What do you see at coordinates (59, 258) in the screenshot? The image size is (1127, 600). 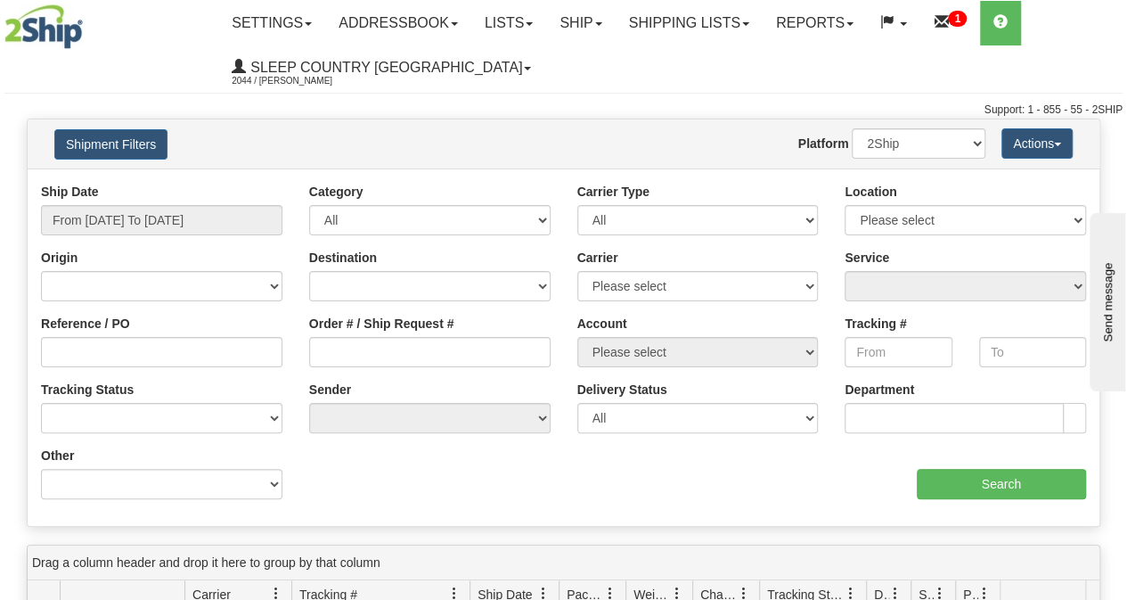 I see `label: Origin` at bounding box center [59, 258].